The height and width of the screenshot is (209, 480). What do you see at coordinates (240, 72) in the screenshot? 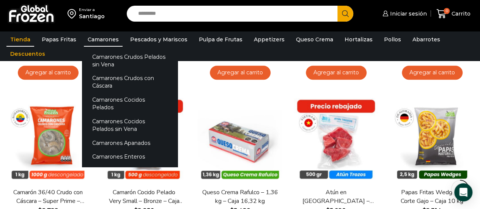
I see `a: Agregar al carrito: “Kanikama – Caja 10 kg”` at bounding box center [240, 72].